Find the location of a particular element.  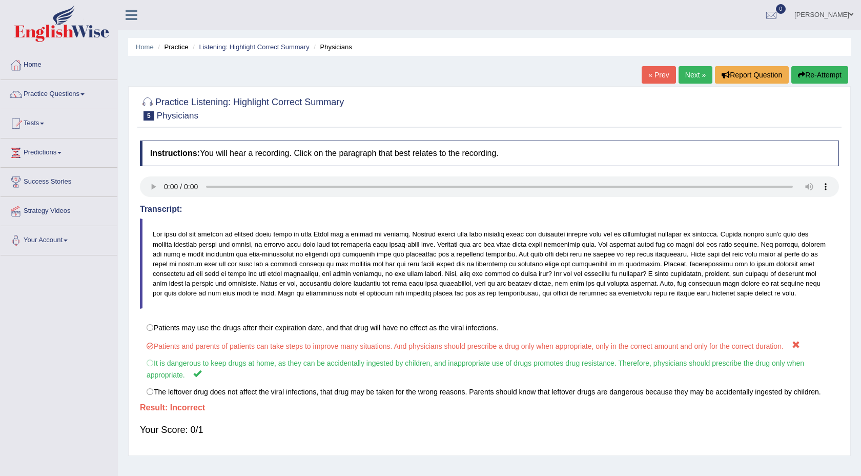

button: Report Question is located at coordinates (752, 75).